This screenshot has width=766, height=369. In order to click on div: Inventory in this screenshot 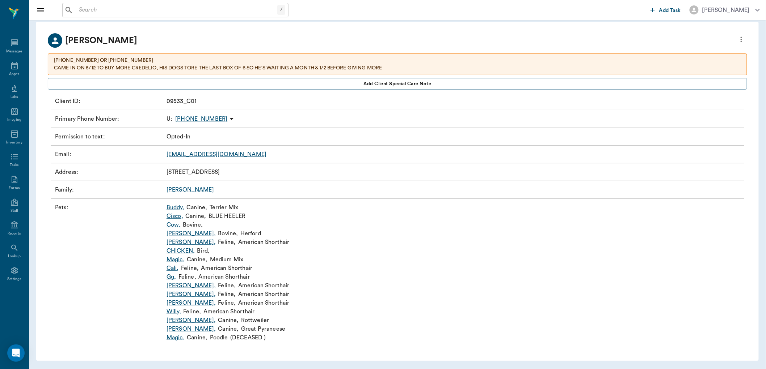, I will do `click(14, 143)`.